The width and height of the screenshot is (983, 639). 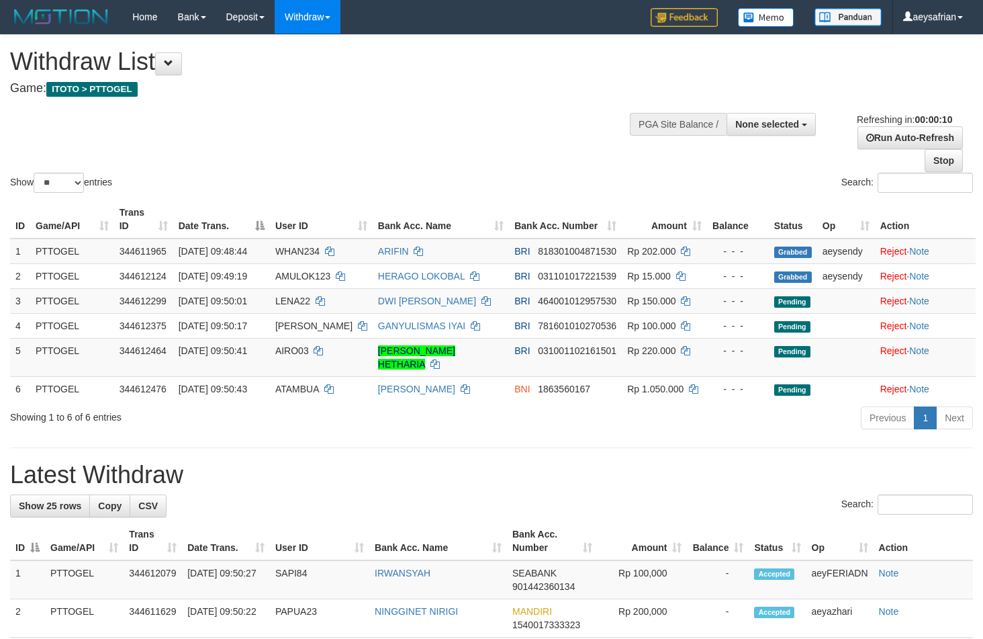 I want to click on th: ID: activate to sort column descending, so click(x=28, y=541).